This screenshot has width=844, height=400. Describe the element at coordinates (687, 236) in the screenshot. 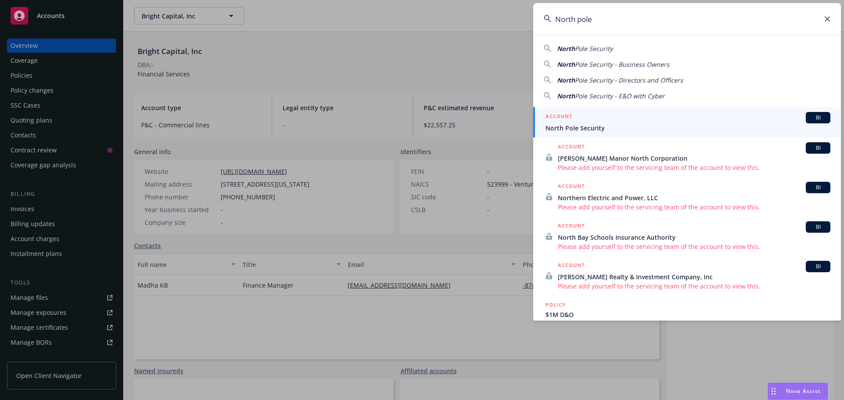

I see `a: ACCOUNTBINorth Bay Schools Insurance AuthorityPlease add yourself to the servicing team of the ac...` at that location.